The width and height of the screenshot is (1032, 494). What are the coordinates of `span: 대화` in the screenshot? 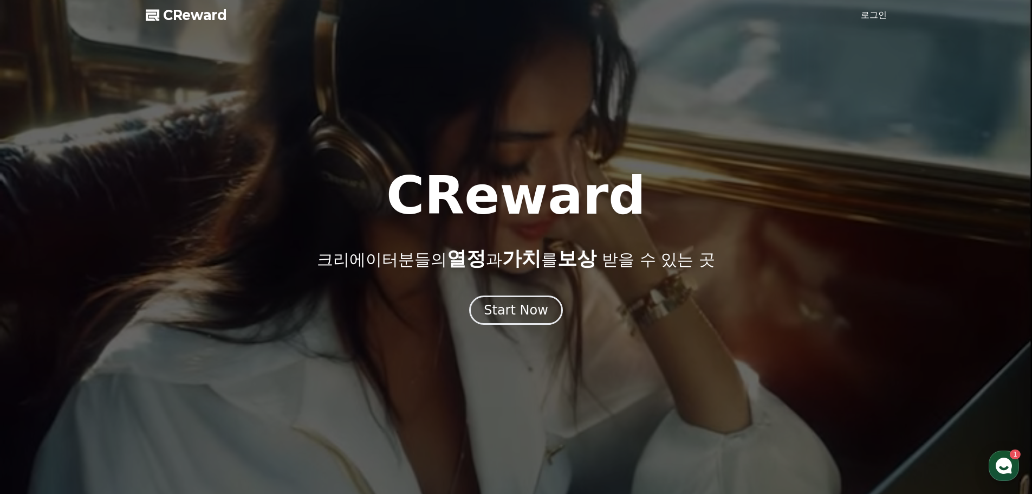 It's located at (106, 365).